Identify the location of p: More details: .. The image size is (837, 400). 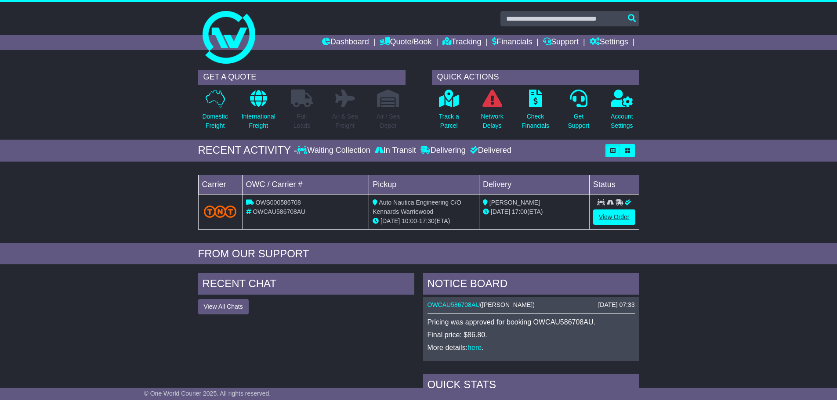
(531, 348).